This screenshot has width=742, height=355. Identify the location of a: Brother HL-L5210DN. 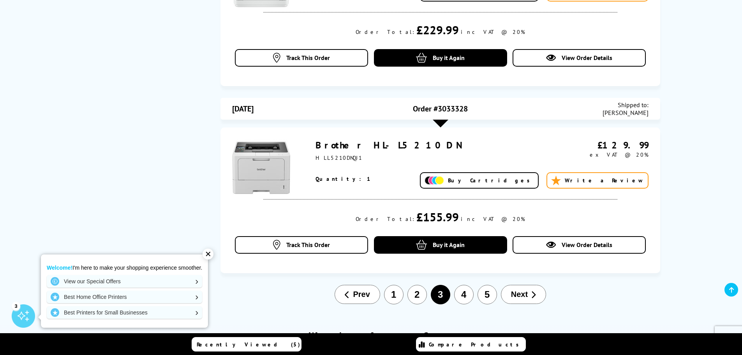
(389, 145).